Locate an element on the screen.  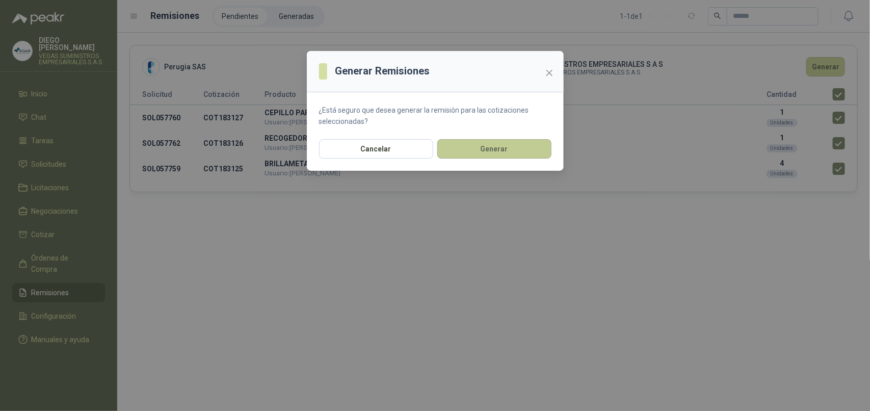
button: Generar is located at coordinates (494, 149).